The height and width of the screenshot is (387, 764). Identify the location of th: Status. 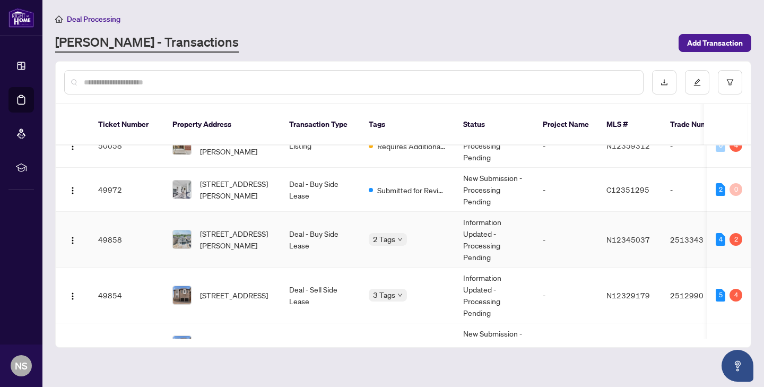
(494, 125).